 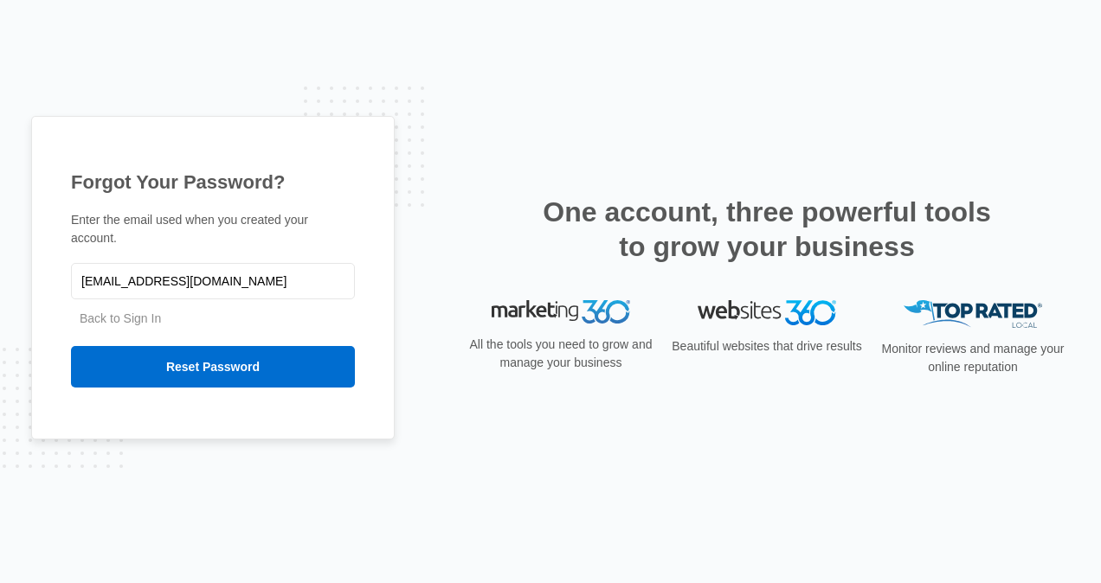 I want to click on img: Websites 360, so click(x=767, y=312).